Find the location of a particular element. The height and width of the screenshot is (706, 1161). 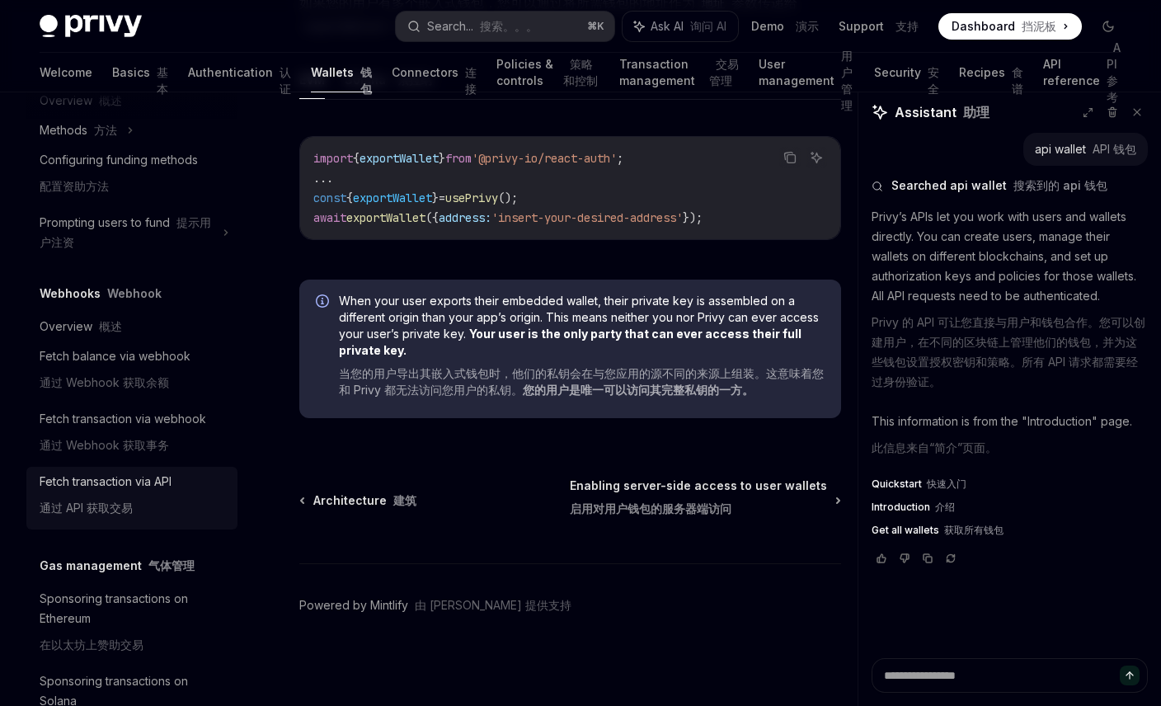

font: Webhook is located at coordinates (134, 293).